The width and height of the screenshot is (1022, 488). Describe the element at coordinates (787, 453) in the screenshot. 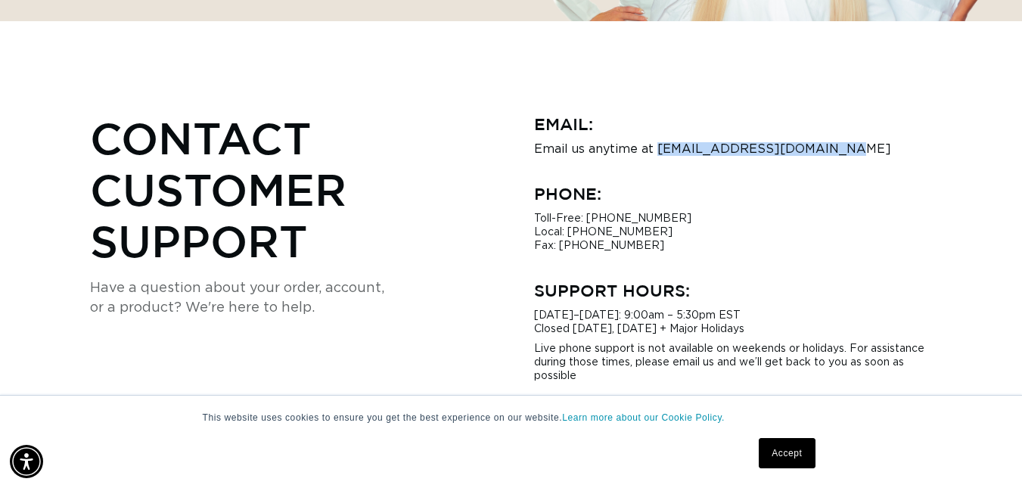

I see `a: Accept` at that location.